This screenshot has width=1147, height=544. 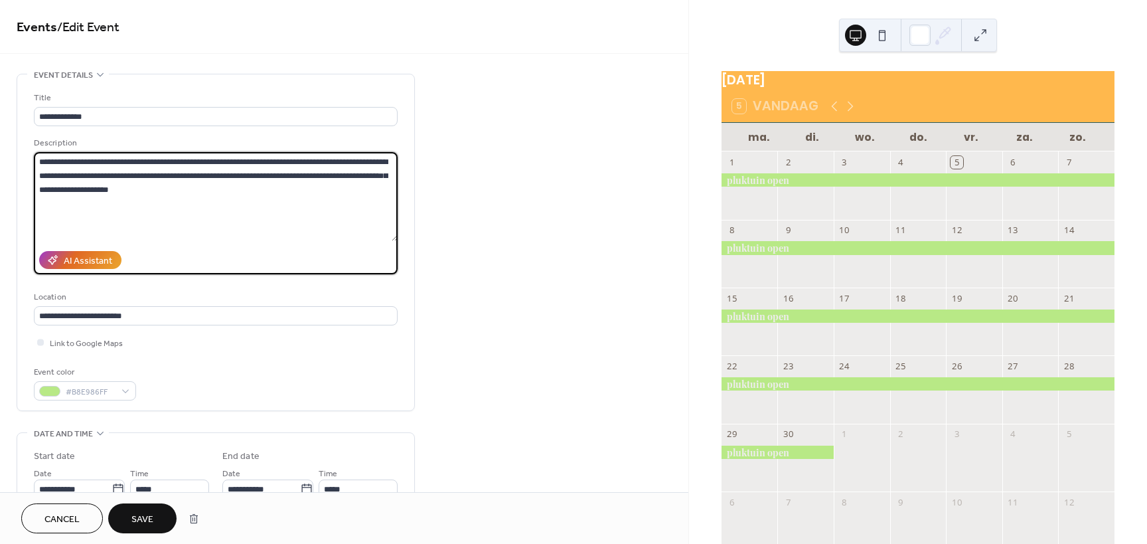 I want to click on div: vr., so click(x=971, y=137).